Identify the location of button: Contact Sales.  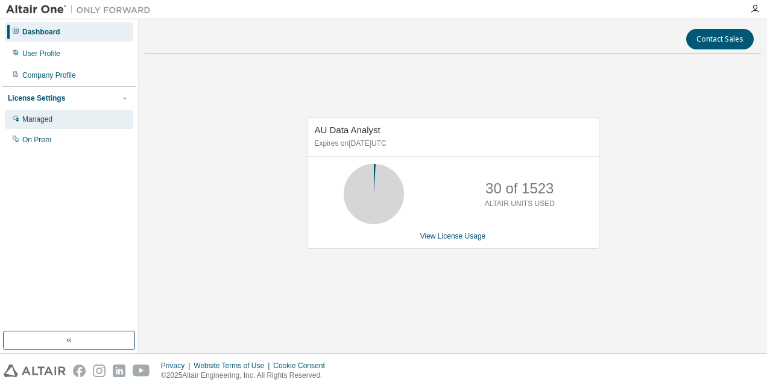
(720, 39).